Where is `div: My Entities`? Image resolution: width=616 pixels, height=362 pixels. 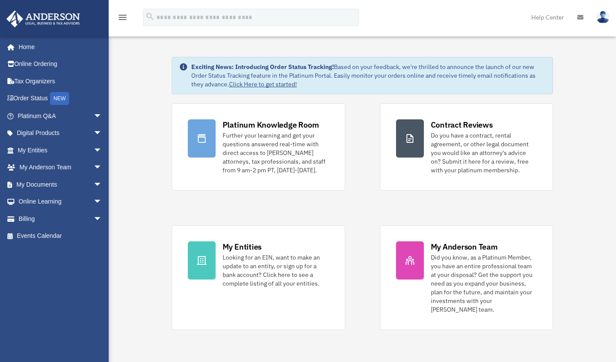 div: My Entities is located at coordinates (242, 247).